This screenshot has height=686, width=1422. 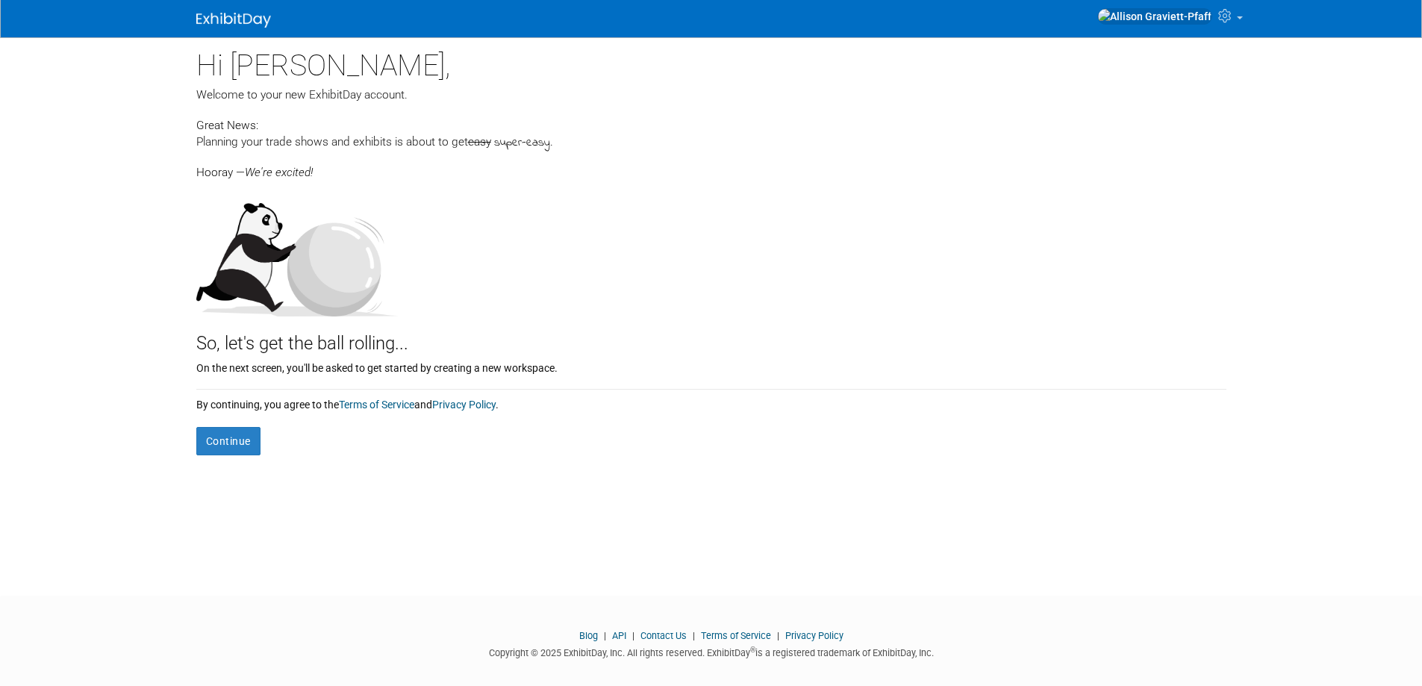 What do you see at coordinates (619, 635) in the screenshot?
I see `a: API` at bounding box center [619, 635].